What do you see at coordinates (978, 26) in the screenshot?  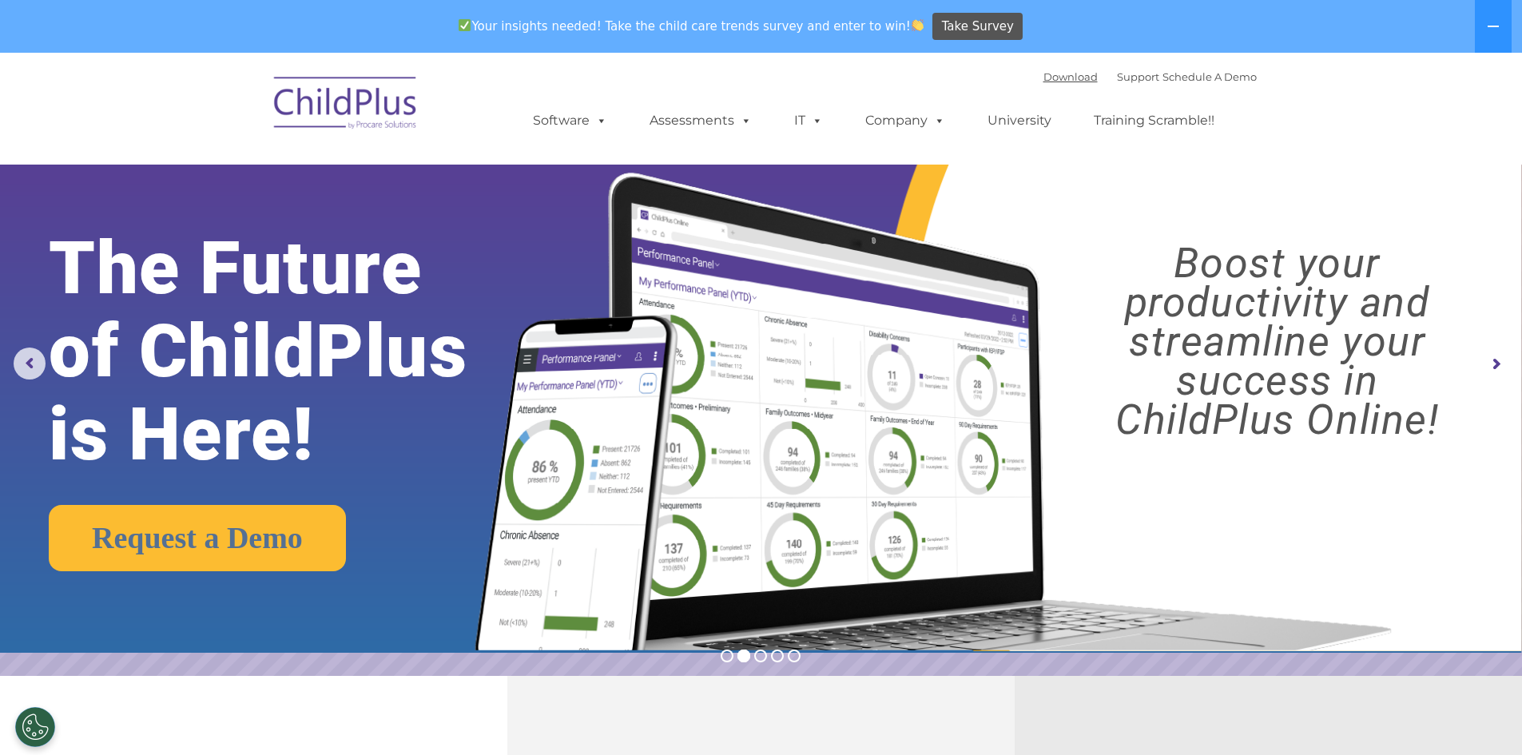 I see `span: Take Survey` at bounding box center [978, 26].